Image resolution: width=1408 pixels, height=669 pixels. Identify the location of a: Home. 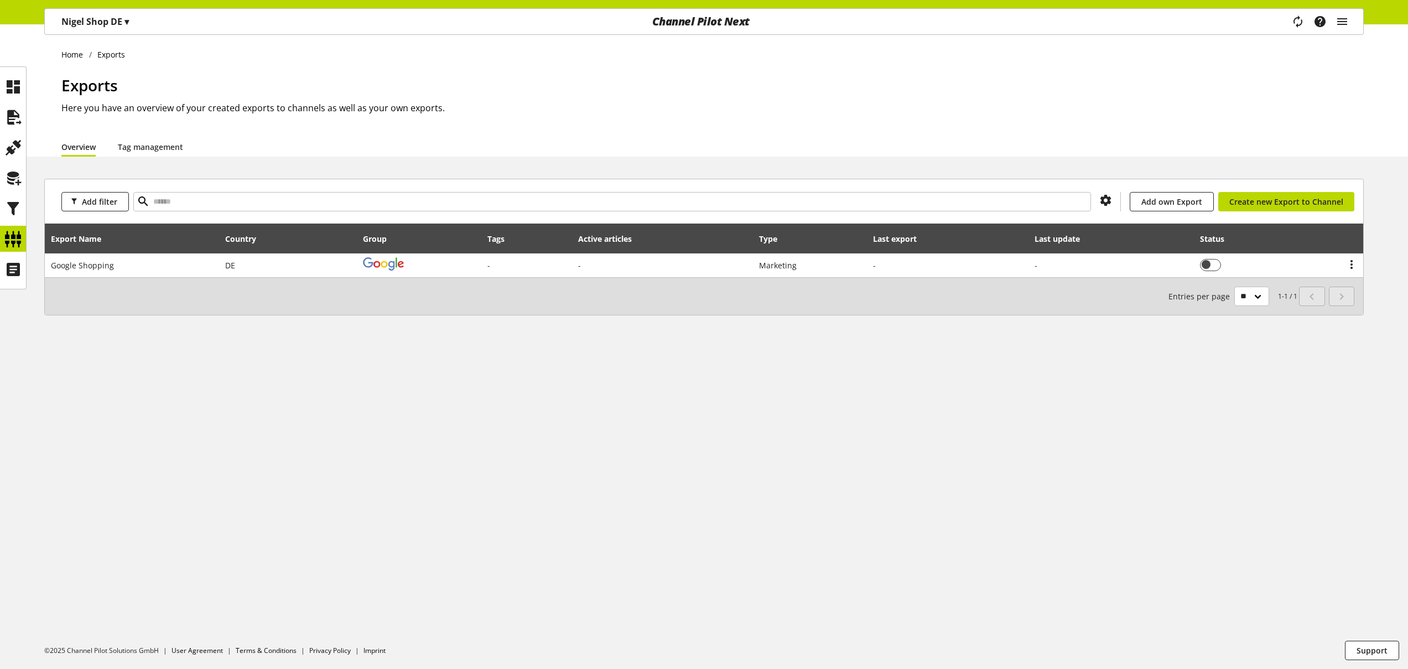
(75, 54).